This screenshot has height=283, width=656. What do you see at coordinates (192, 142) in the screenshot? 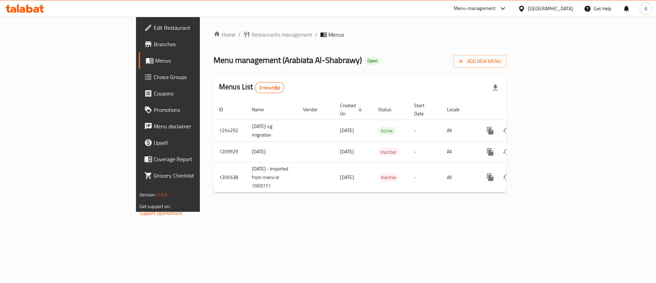
I see `a: Upsell` at bounding box center [192, 142].